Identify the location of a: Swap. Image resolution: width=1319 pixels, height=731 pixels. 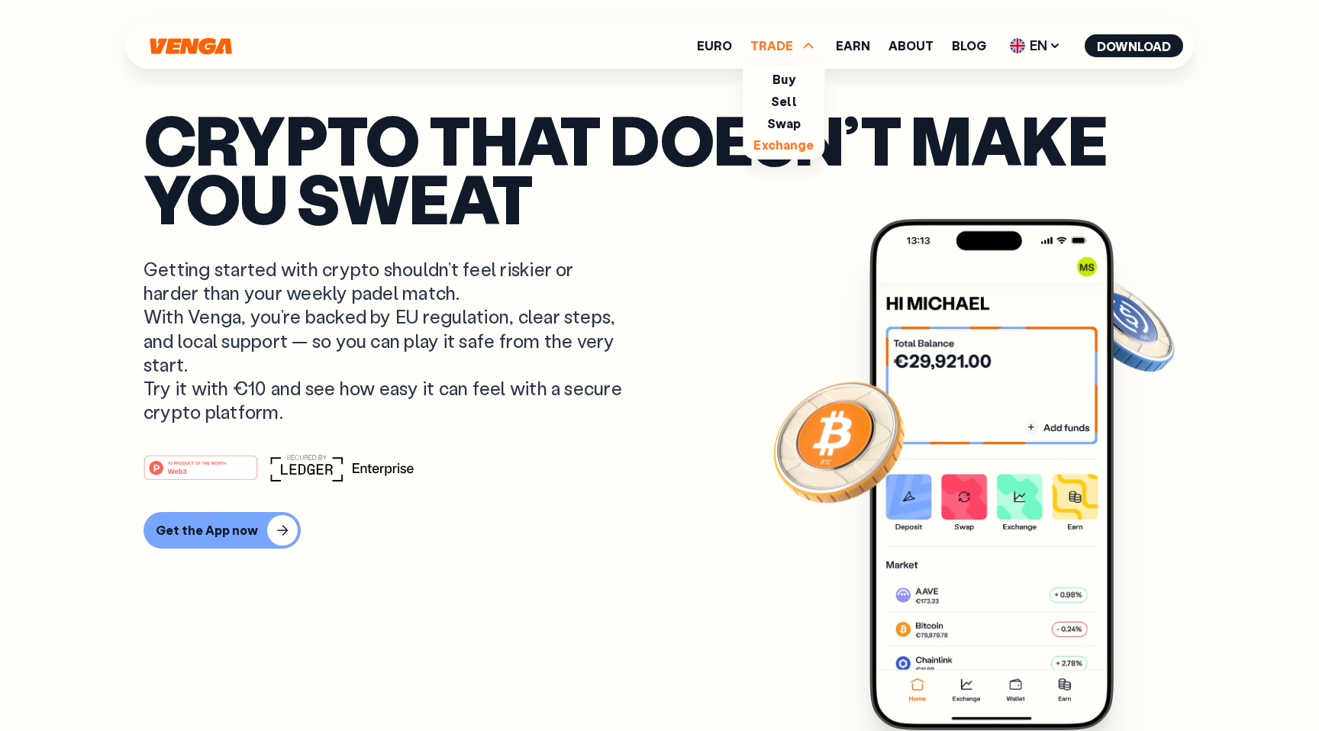
(784, 123).